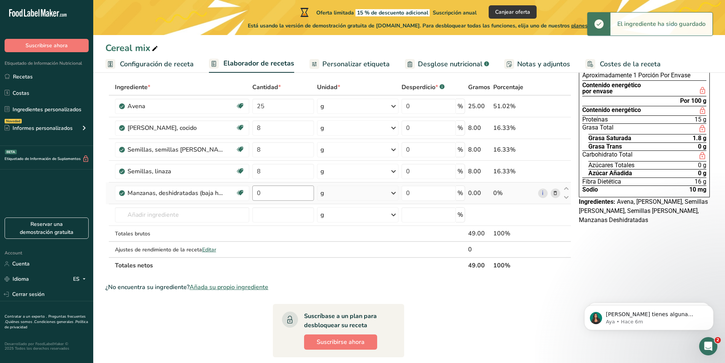  Describe the element at coordinates (513, 12) in the screenshot. I see `span: Canjear oferta` at that location.